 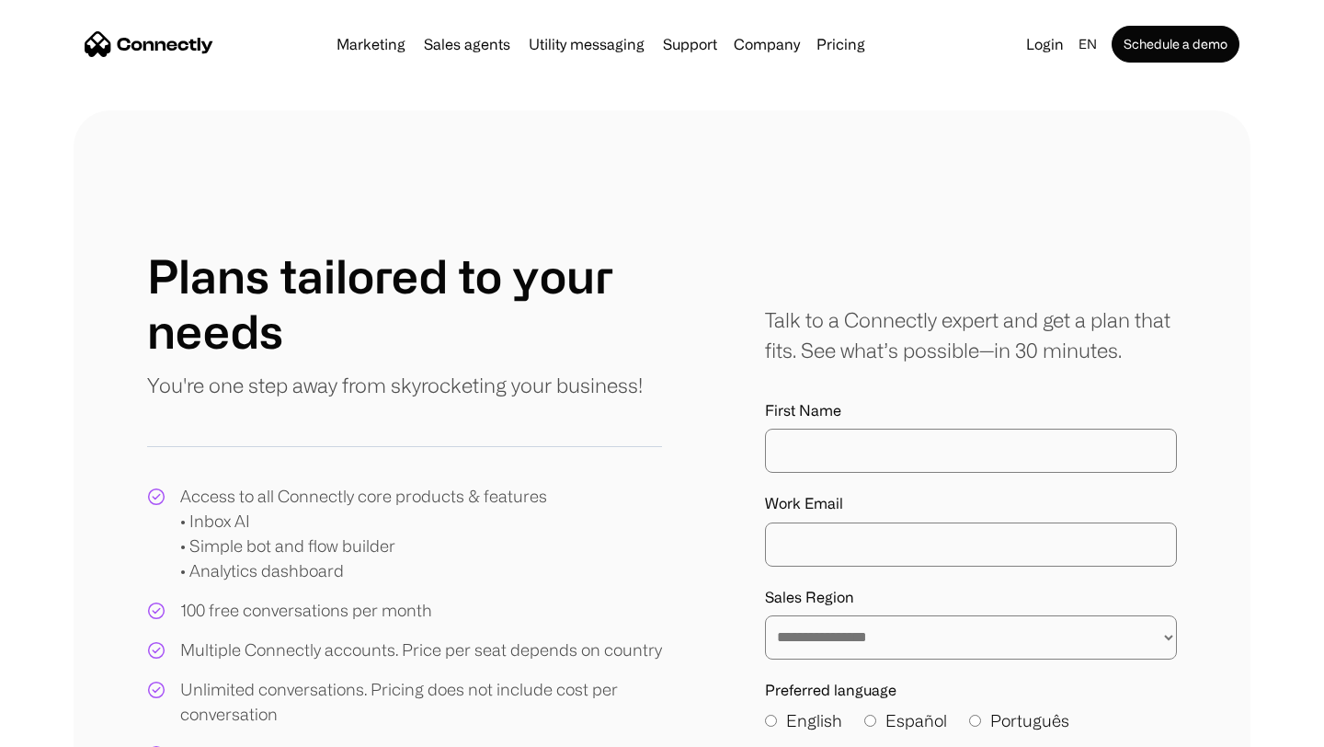 What do you see at coordinates (971, 503) in the screenshot?
I see `label: Work Email` at bounding box center [971, 503].